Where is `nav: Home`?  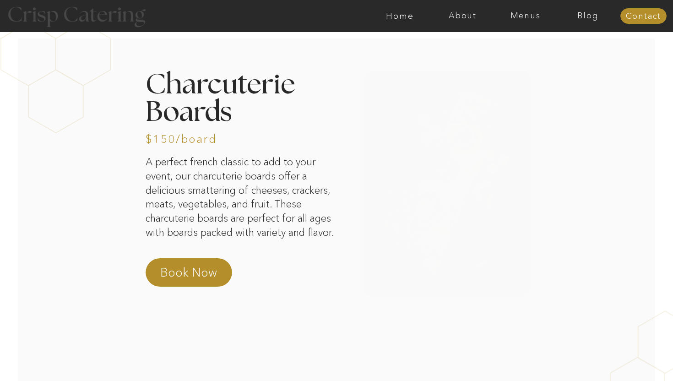 nav: Home is located at coordinates (399, 16).